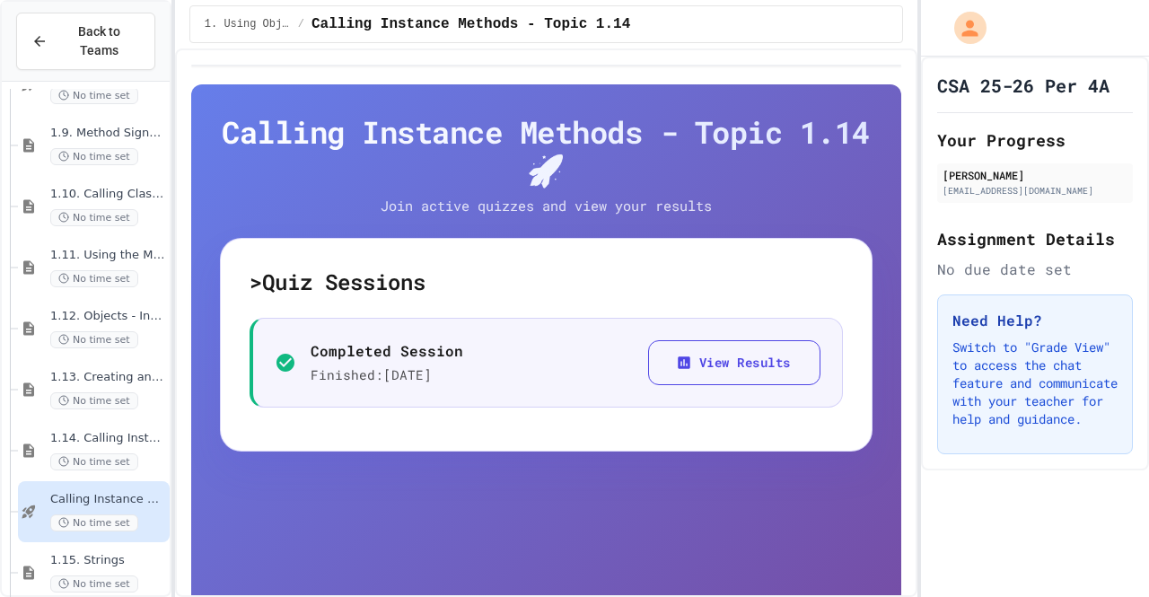 Image resolution: width=1149 pixels, height=597 pixels. Describe the element at coordinates (1024, 85) in the screenshot. I see `h1: CSA 25-26 Per 4A` at that location.